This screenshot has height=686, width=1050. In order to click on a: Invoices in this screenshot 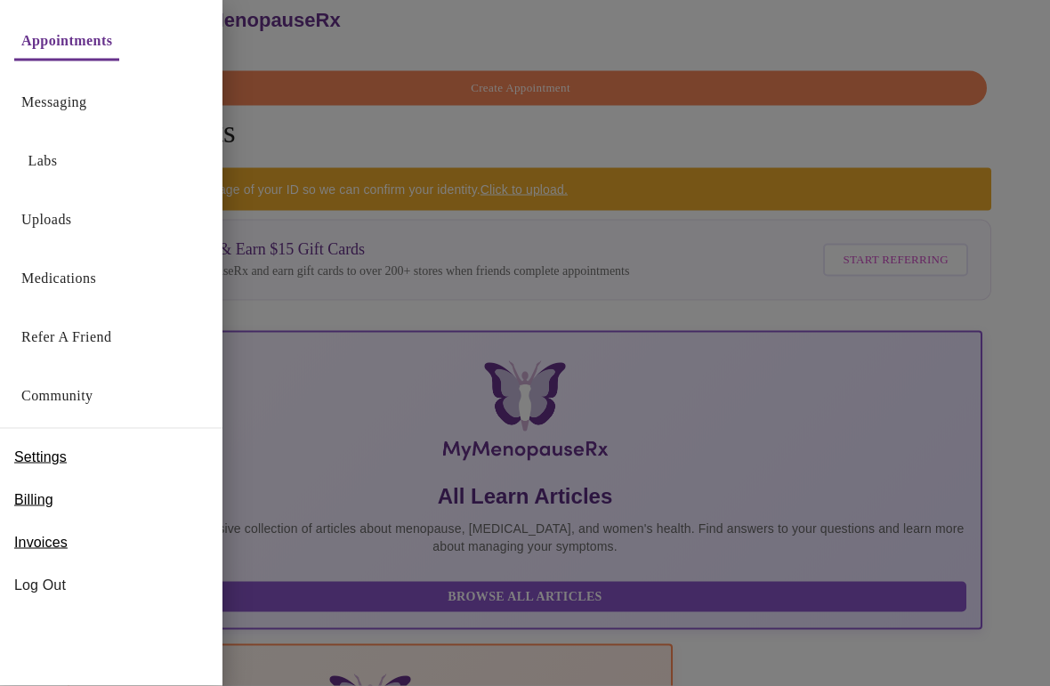, I will do `click(41, 543)`.